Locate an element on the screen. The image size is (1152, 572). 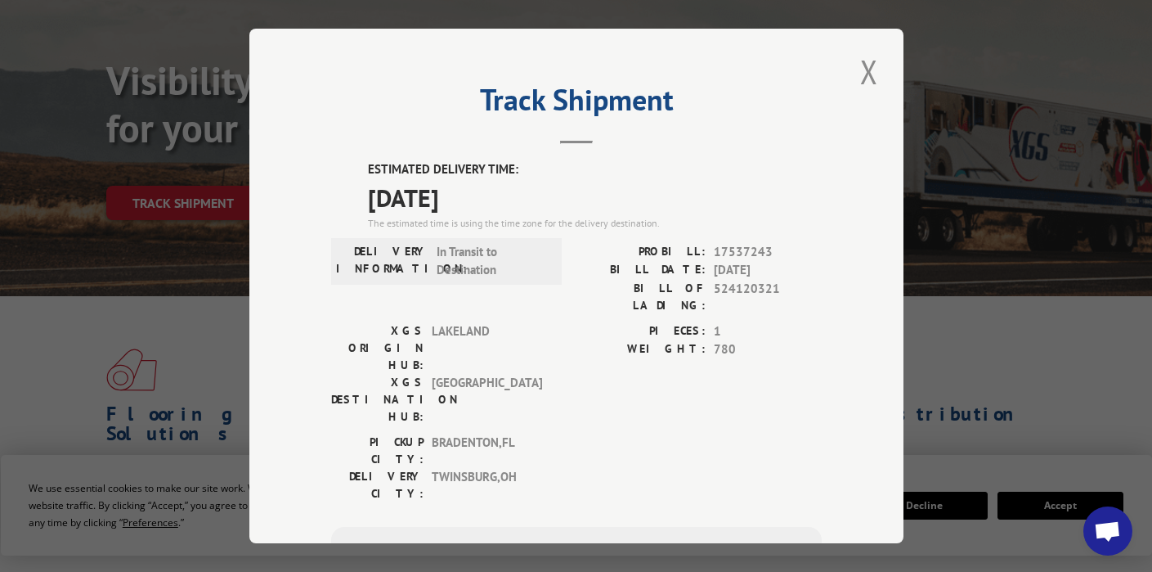
span: 1 is located at coordinates (768, 331).